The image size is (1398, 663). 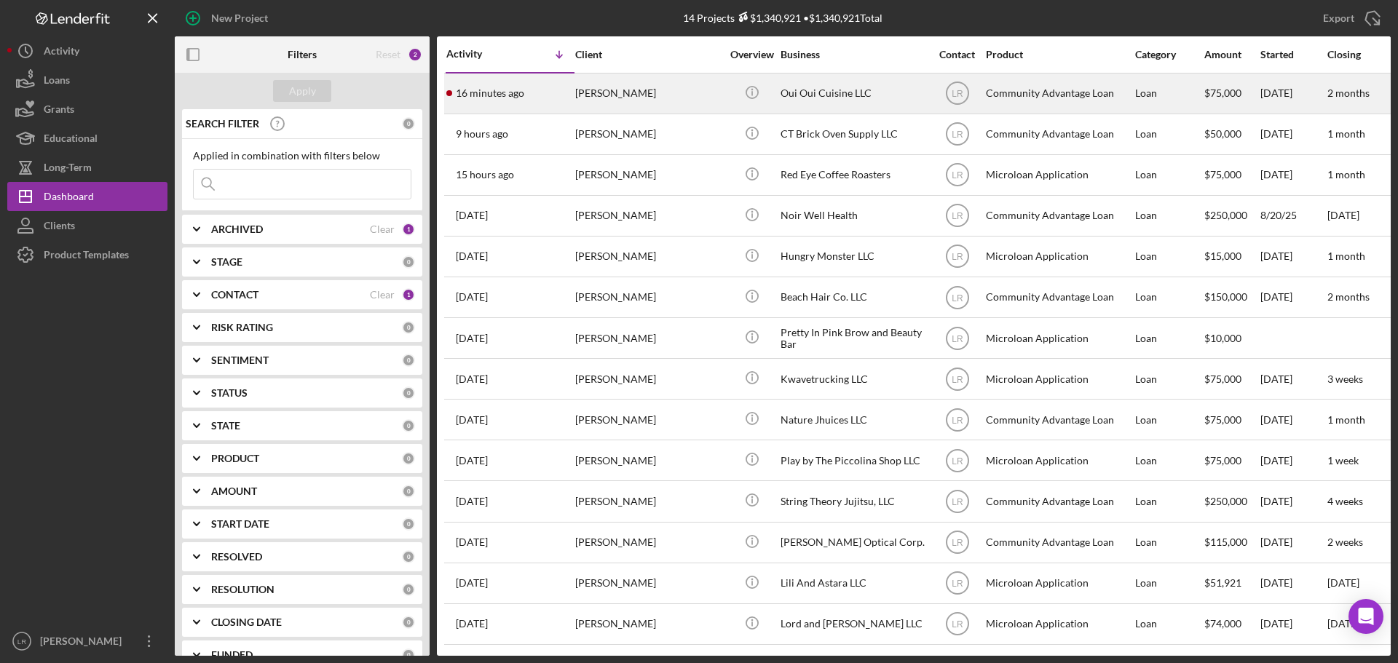 What do you see at coordinates (86, 256) in the screenshot?
I see `div: Product Templates` at bounding box center [86, 256].